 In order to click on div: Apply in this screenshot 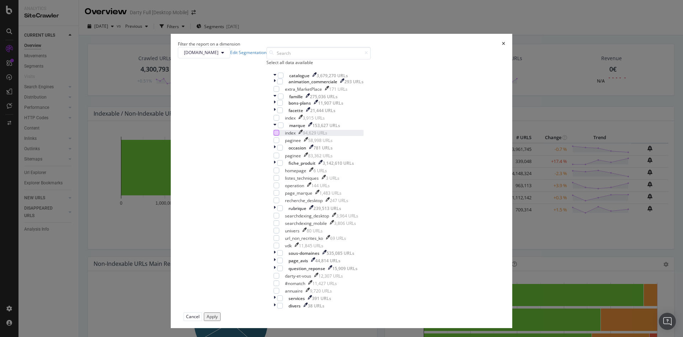, I will do `click(212, 316)`.